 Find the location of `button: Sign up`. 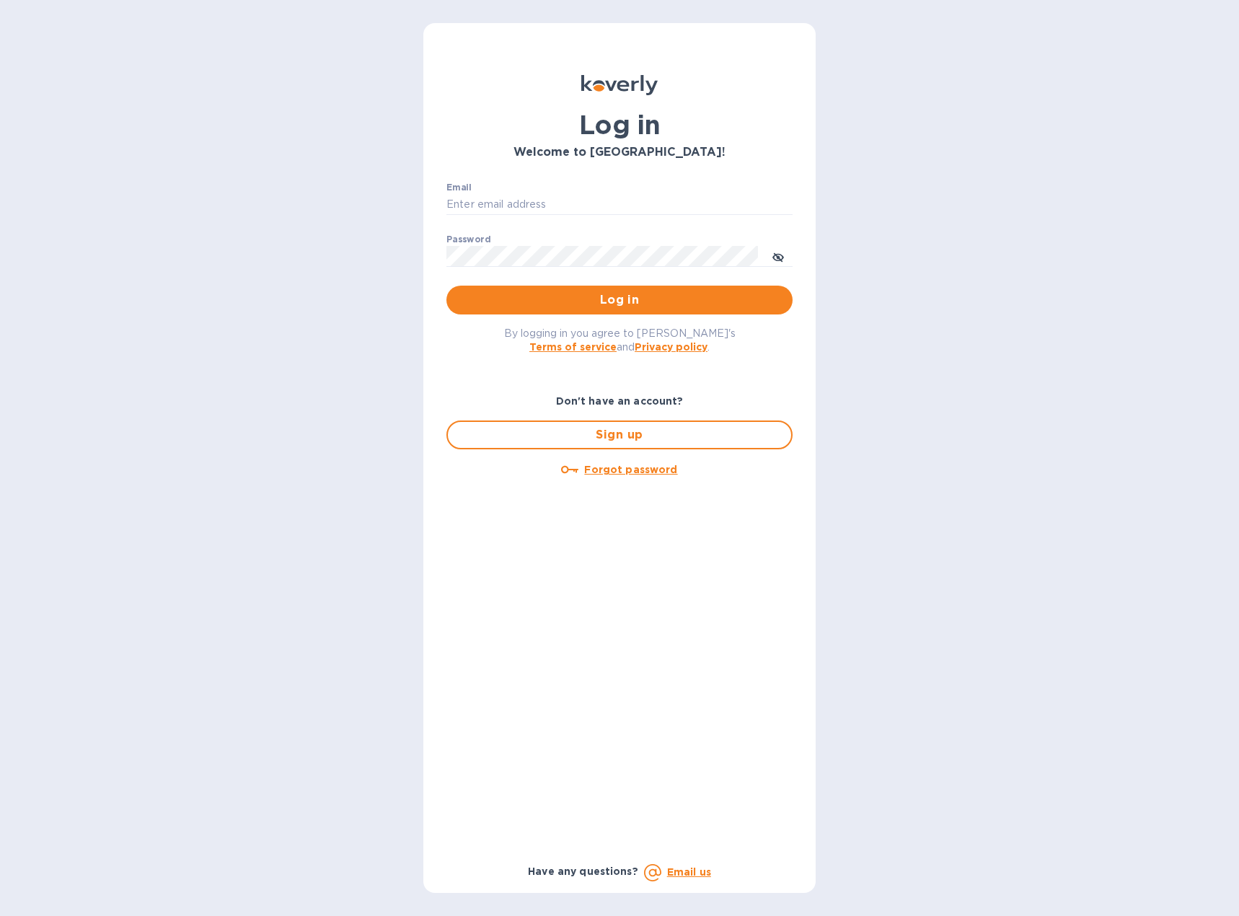

button: Sign up is located at coordinates (619, 435).